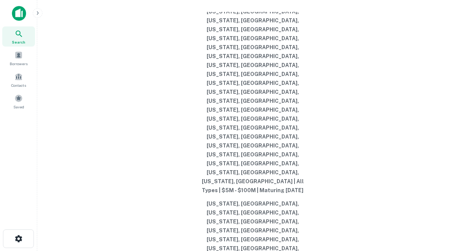 The image size is (468, 251). What do you see at coordinates (19, 64) in the screenshot?
I see `span: Borrowers` at bounding box center [19, 64].